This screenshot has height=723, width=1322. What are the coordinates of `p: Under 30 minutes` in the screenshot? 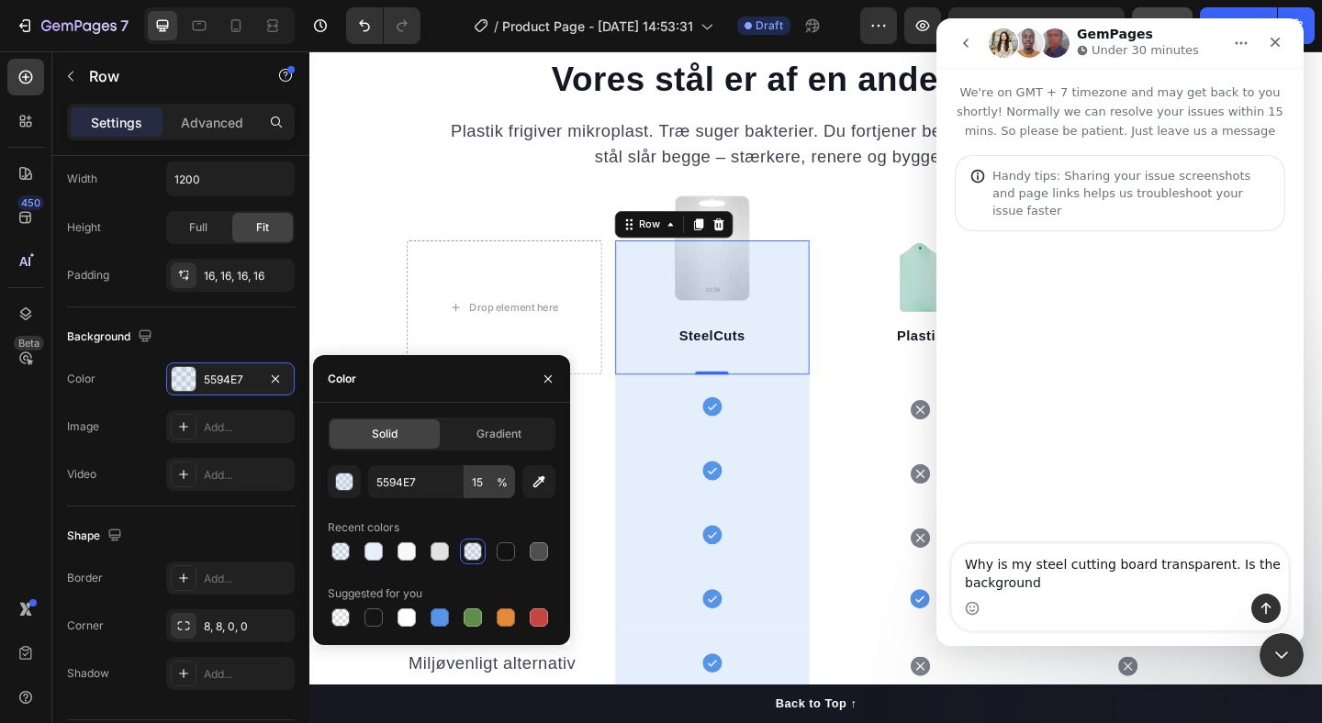 It's located at (208, 32).